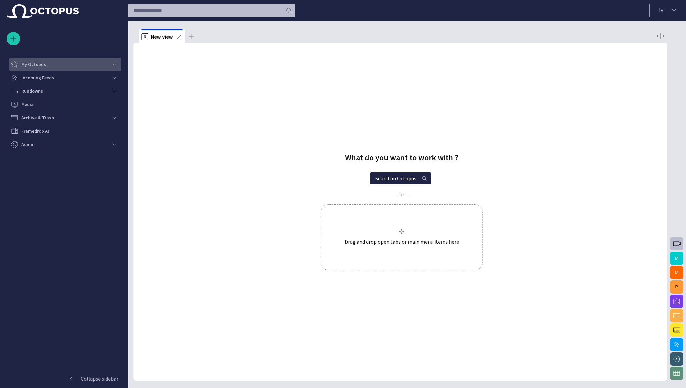 This screenshot has height=388, width=686. What do you see at coordinates (162, 37) in the screenshot?
I see `span: New view` at bounding box center [162, 37].